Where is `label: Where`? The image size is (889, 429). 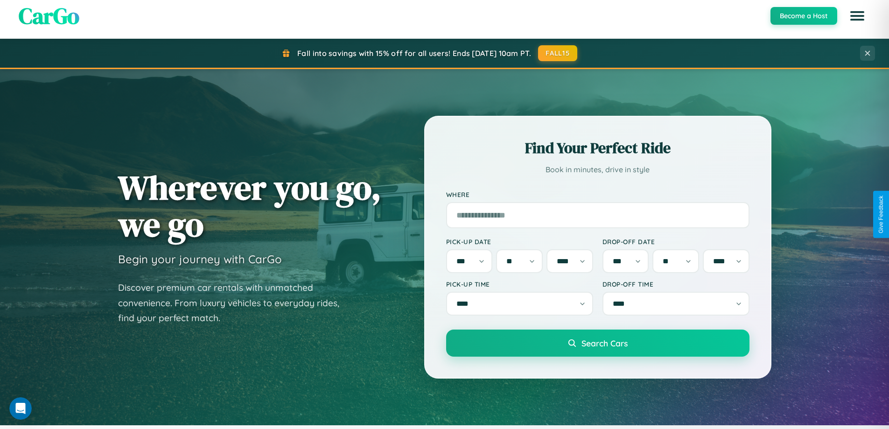
label: Where is located at coordinates (598, 194).